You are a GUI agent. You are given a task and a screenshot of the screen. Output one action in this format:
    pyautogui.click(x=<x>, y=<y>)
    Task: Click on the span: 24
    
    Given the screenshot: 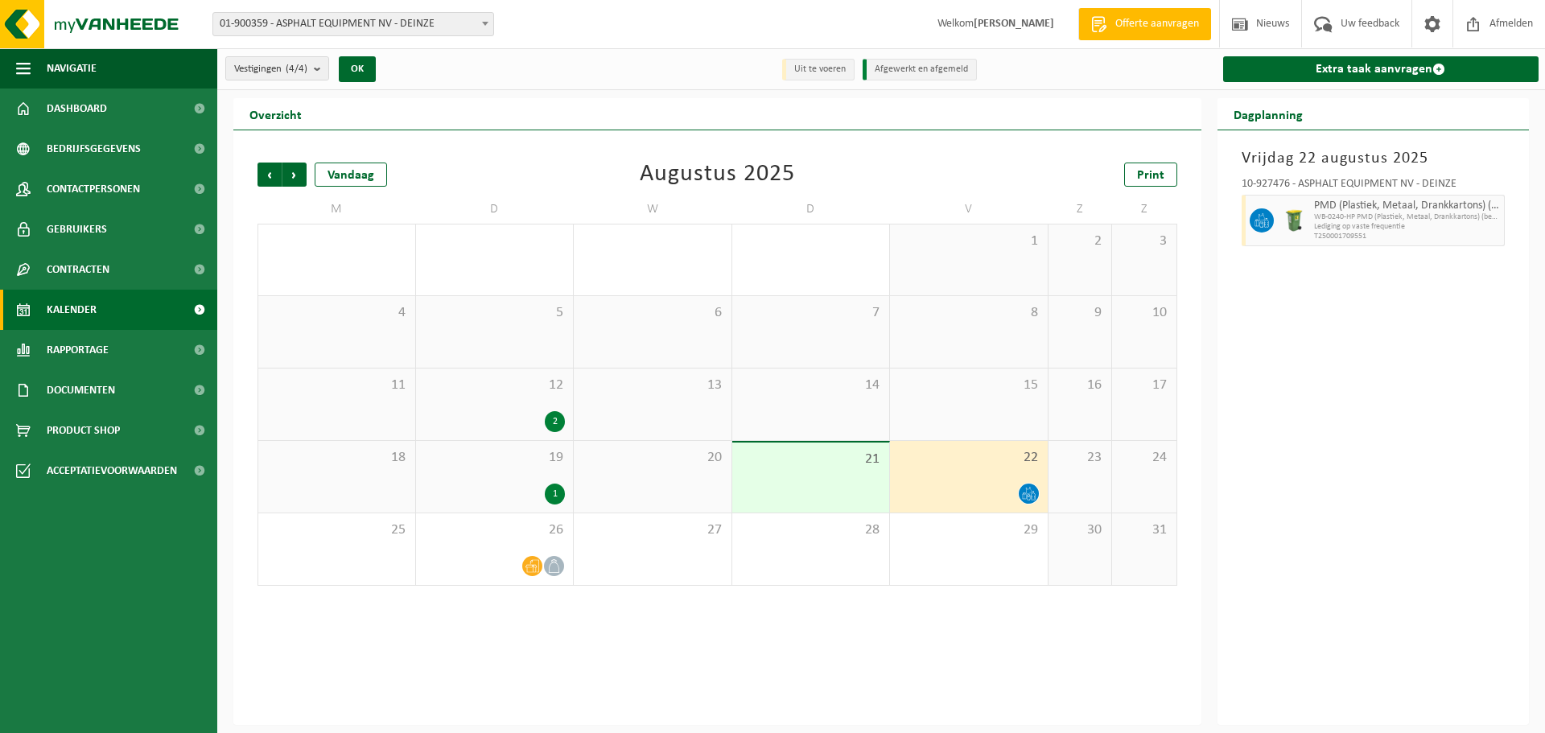 What is the action you would take?
    pyautogui.click(x=1143, y=458)
    